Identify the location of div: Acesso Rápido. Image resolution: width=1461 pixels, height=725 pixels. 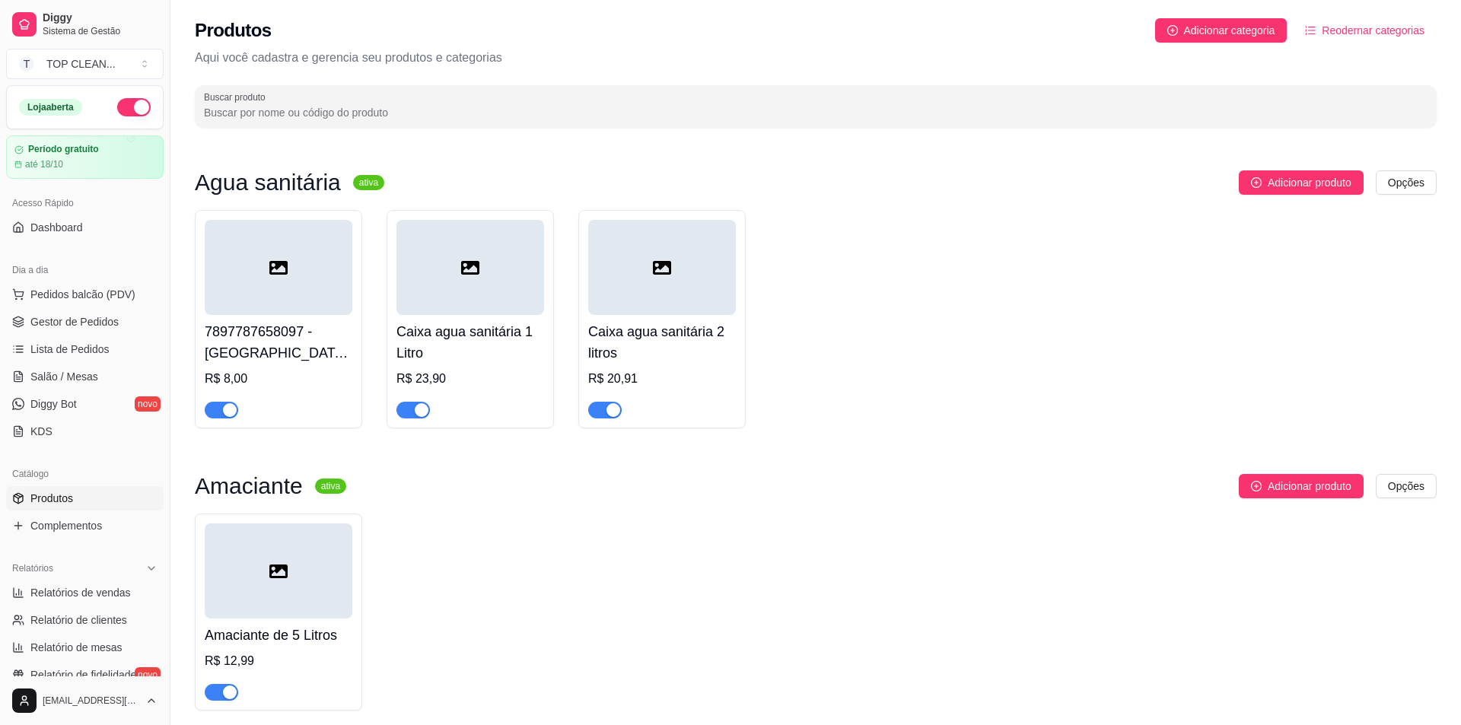
(84, 203).